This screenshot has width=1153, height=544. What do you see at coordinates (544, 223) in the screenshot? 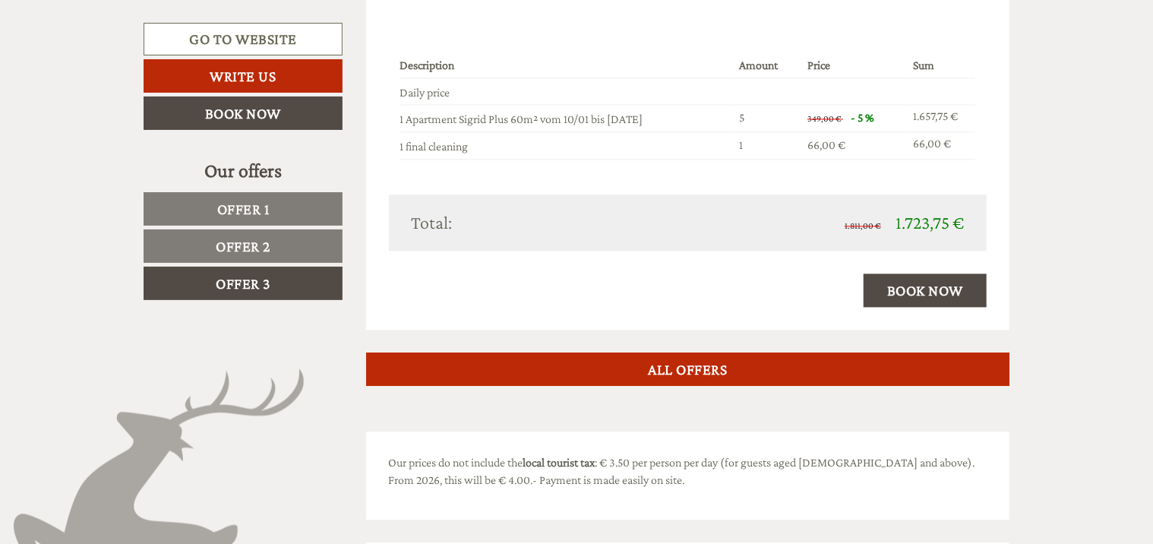
I see `div: Total:` at bounding box center [544, 223].